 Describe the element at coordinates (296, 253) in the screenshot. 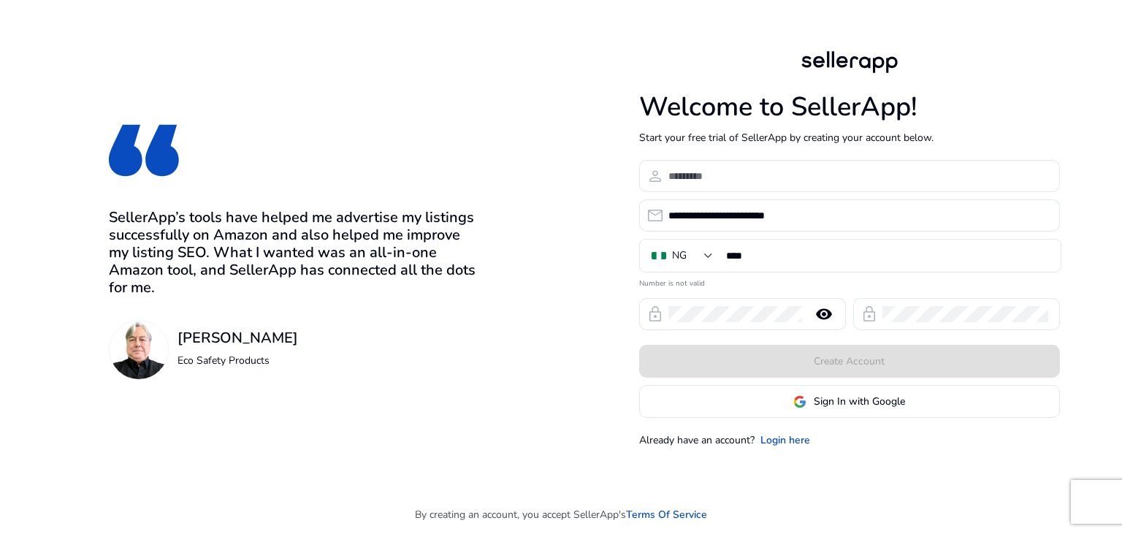

I see `h3: SellerApp’s tools have helped me advertise my listings successfully on Amazon and also helped me ...` at that location.